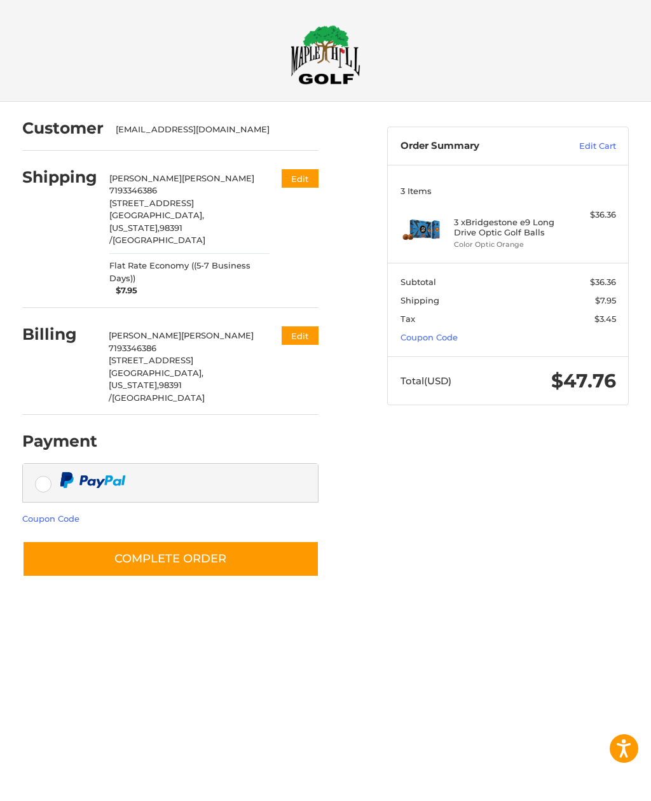 The image size is (651, 801). What do you see at coordinates (474, 146) in the screenshot?
I see `h3: Order Summary` at bounding box center [474, 146].